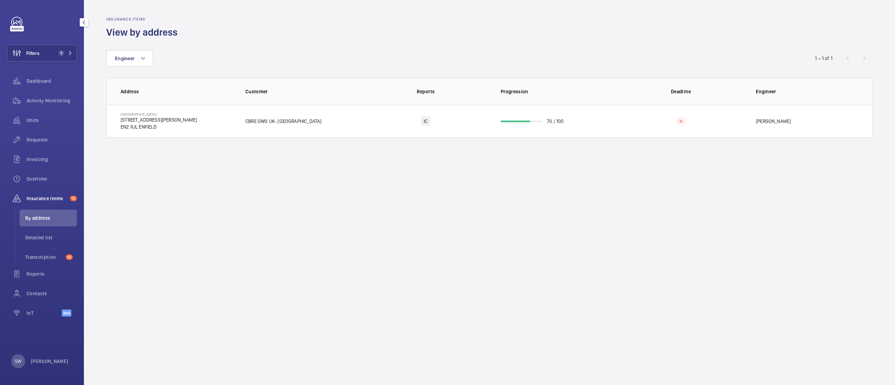  I want to click on span: Units, so click(52, 120).